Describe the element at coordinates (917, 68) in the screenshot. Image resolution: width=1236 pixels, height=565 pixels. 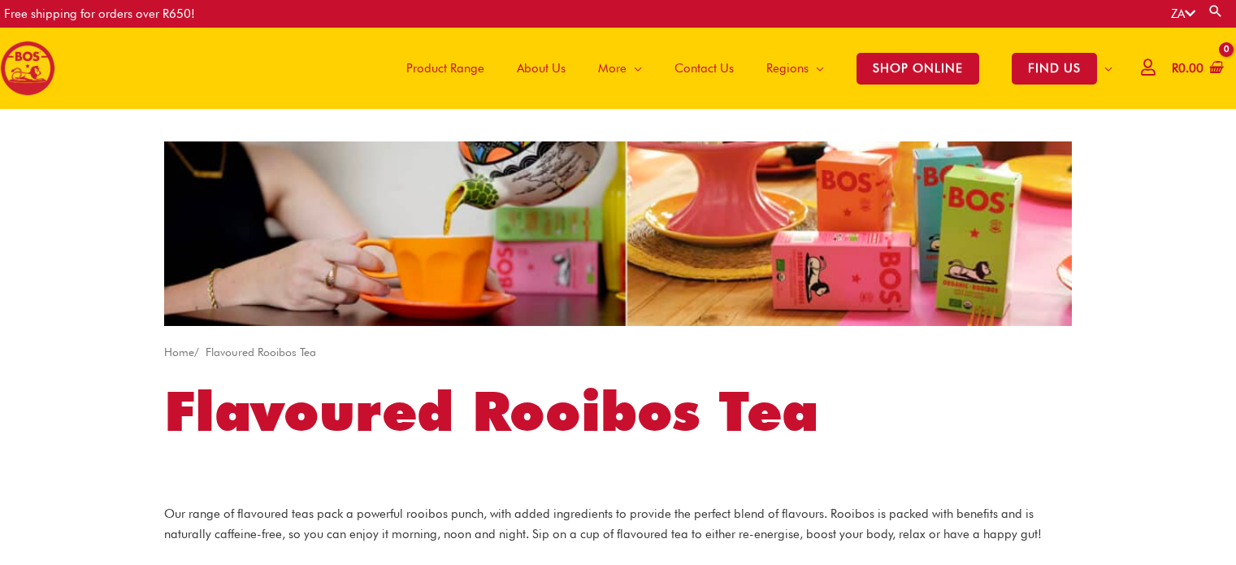
I see `span: SHOP ONLINE` at that location.